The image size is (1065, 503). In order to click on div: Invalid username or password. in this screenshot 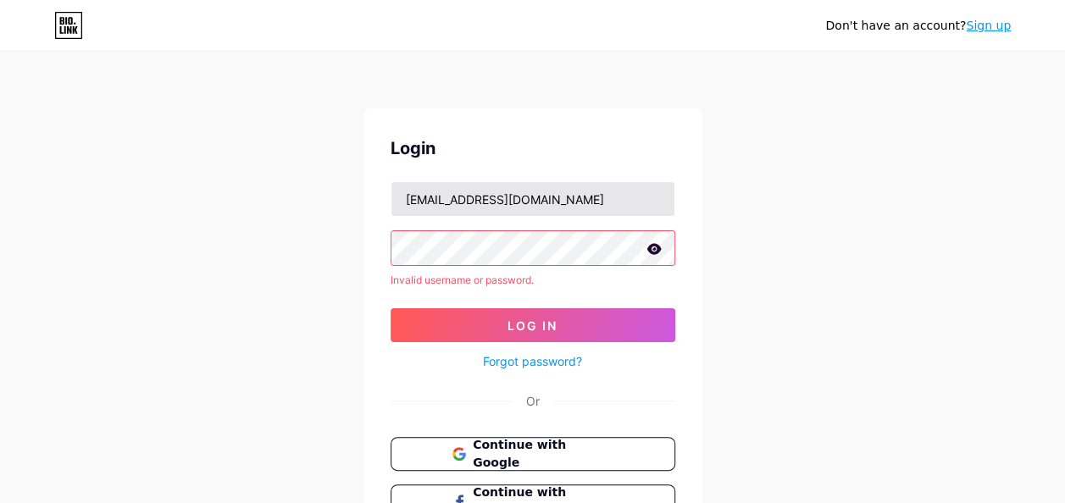, I will do `click(533, 280)`.